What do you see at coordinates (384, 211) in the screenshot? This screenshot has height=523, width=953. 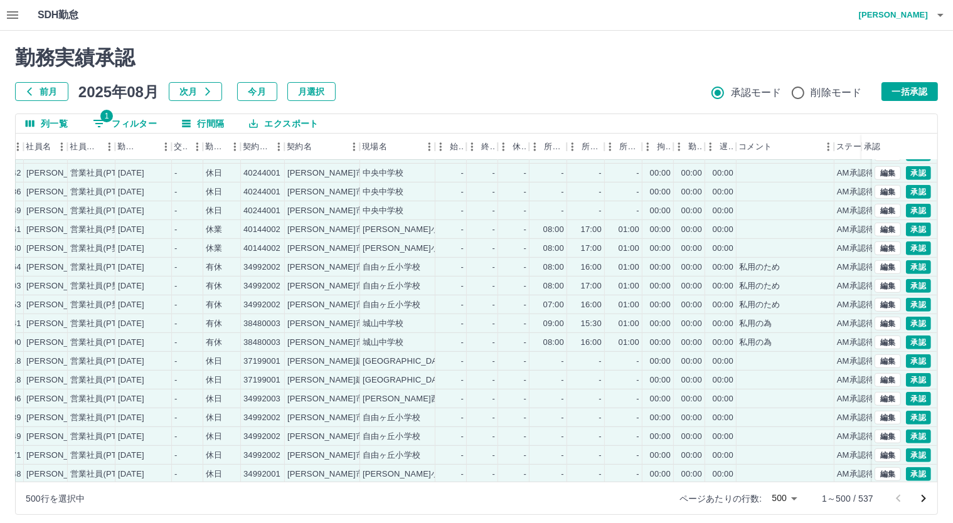 I see `div: 中央中学校` at bounding box center [384, 211].